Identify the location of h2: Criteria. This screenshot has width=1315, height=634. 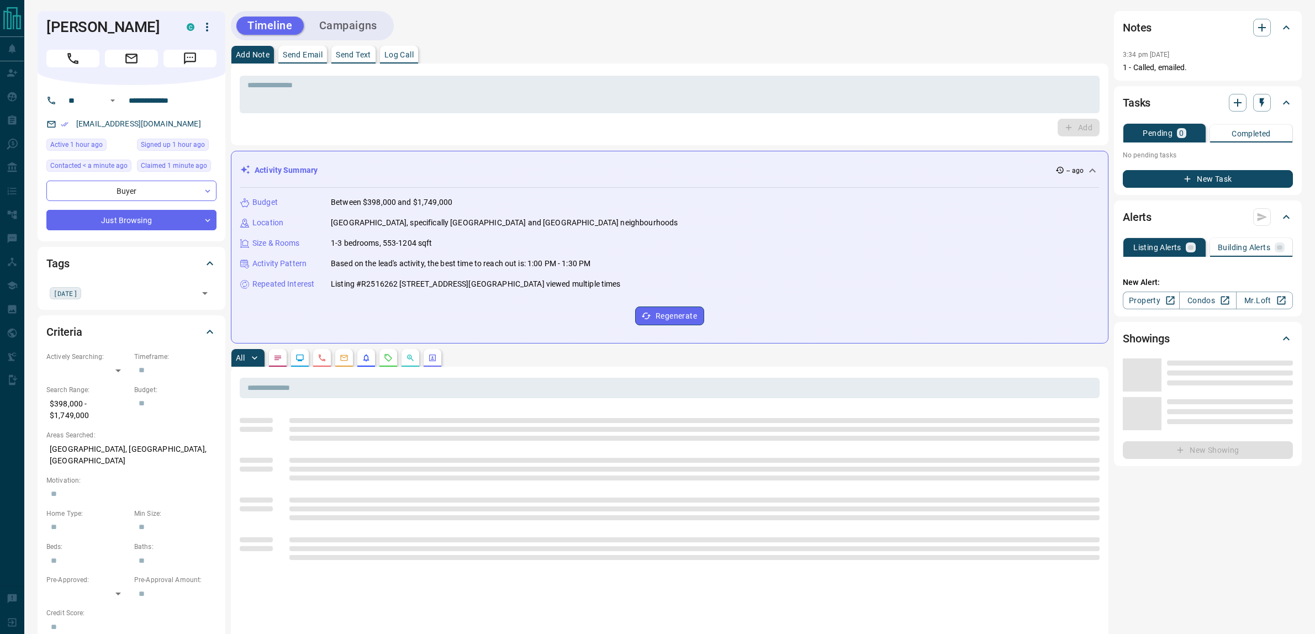
(64, 332).